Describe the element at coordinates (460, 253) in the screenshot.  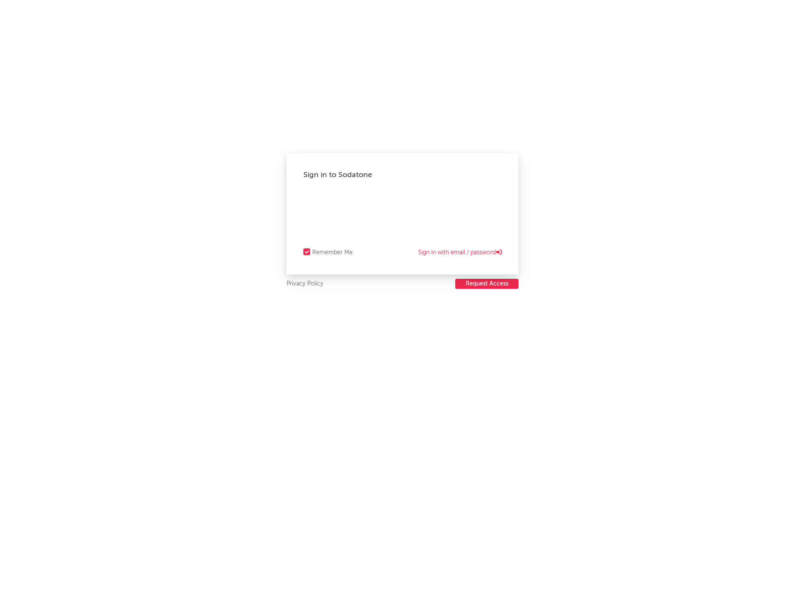
I see `a: Sign in with email / password` at that location.